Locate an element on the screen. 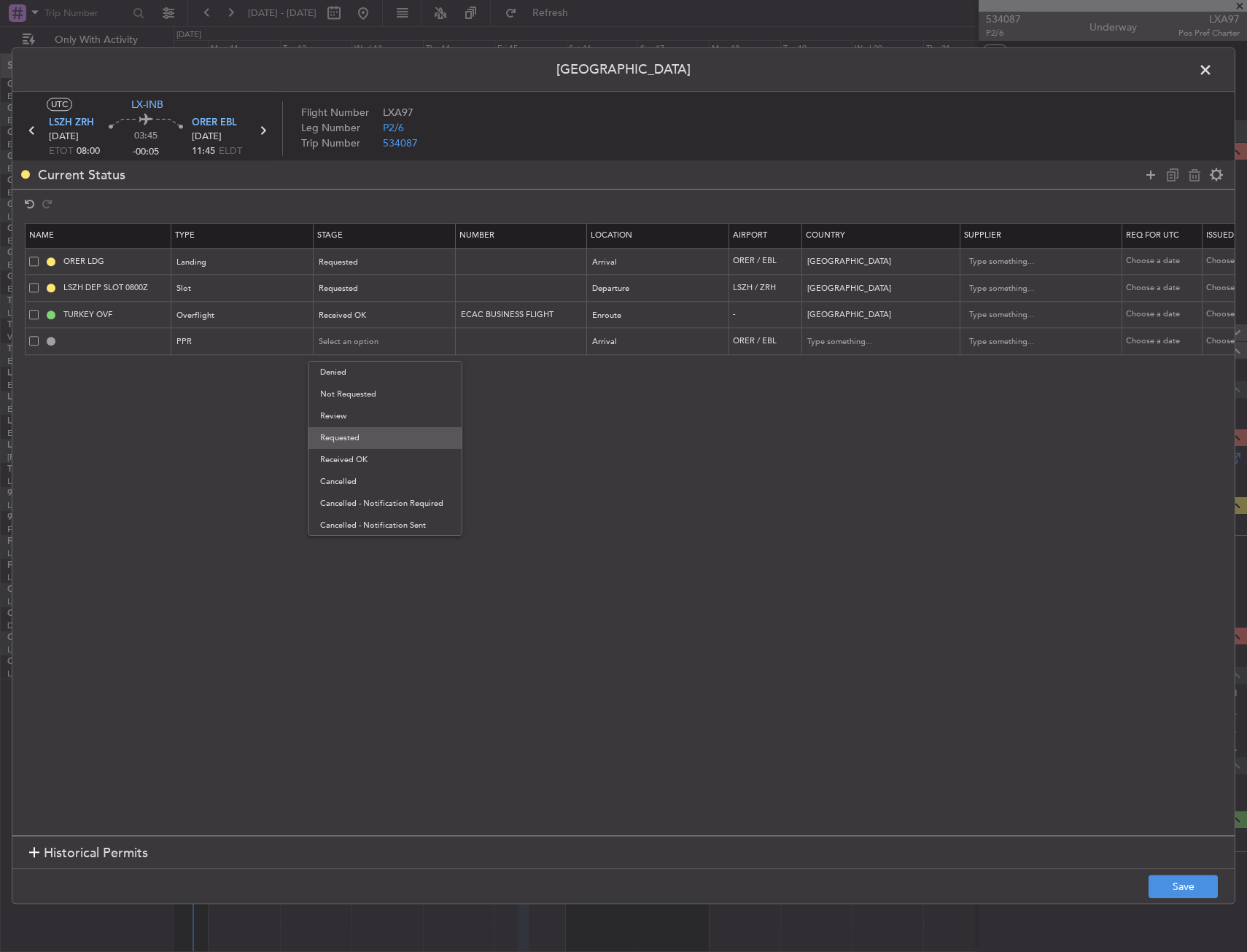 The image size is (1247, 952). span: Review is located at coordinates (385, 417).